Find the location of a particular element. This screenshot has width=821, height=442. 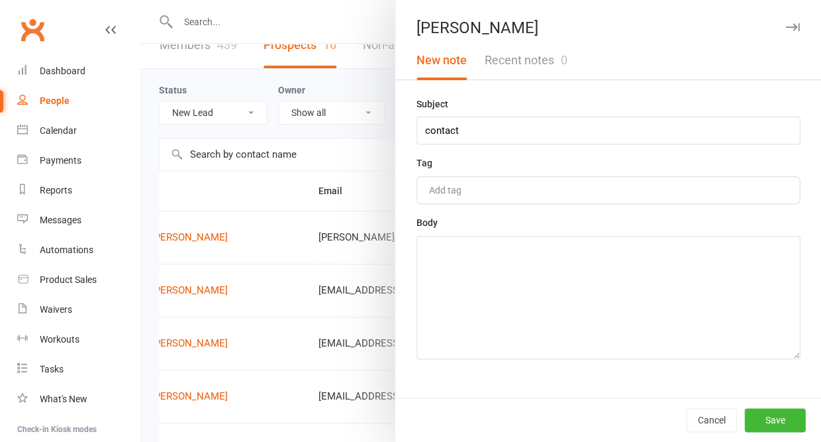

a: Product Sales is located at coordinates (78, 279).